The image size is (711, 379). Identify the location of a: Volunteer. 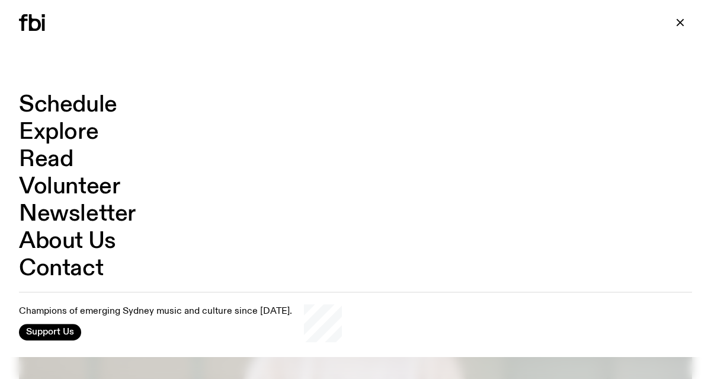
(69, 187).